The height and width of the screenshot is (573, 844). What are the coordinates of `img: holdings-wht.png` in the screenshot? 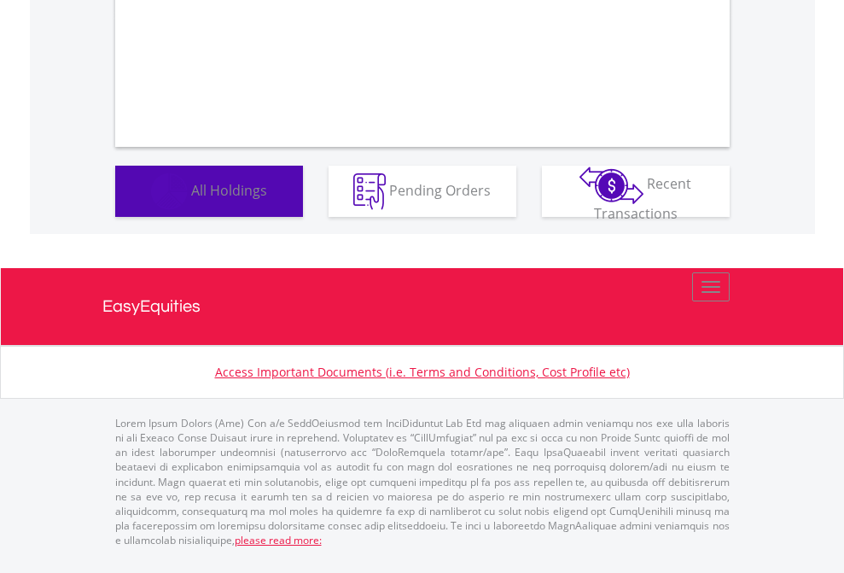 It's located at (169, 191).